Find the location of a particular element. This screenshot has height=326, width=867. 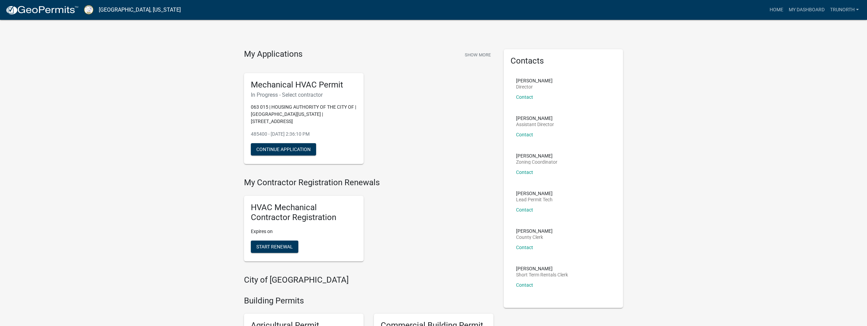

h5: Mechanical HVAC Permit is located at coordinates (304, 85).